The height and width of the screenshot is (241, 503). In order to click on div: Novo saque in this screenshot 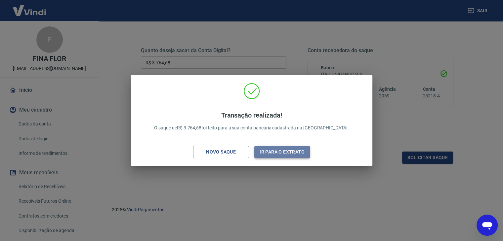, I will do `click(221, 152)`.